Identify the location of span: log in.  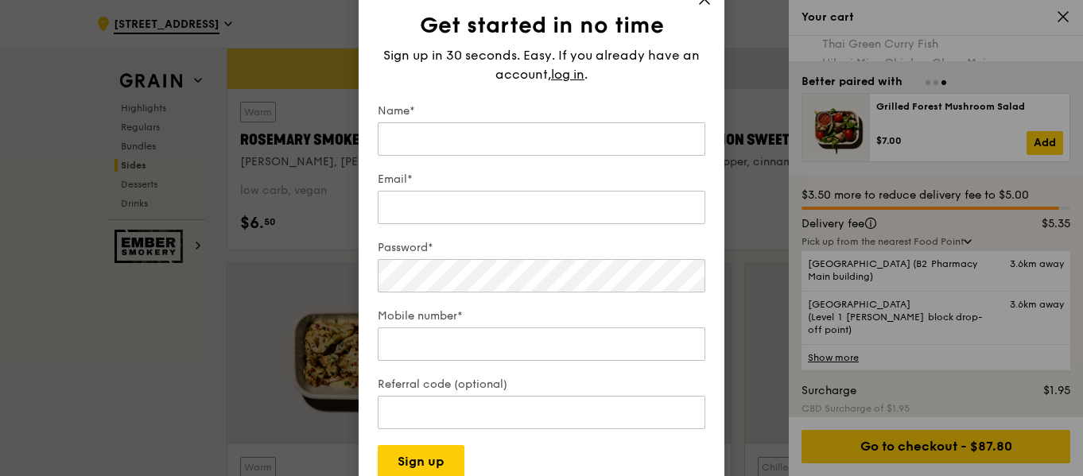
(568, 75).